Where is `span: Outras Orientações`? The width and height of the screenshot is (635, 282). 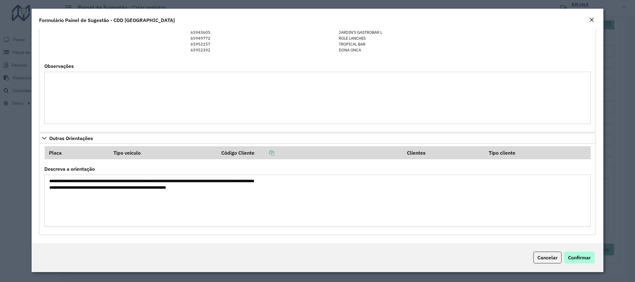
span: Outras Orientações is located at coordinates (71, 138).